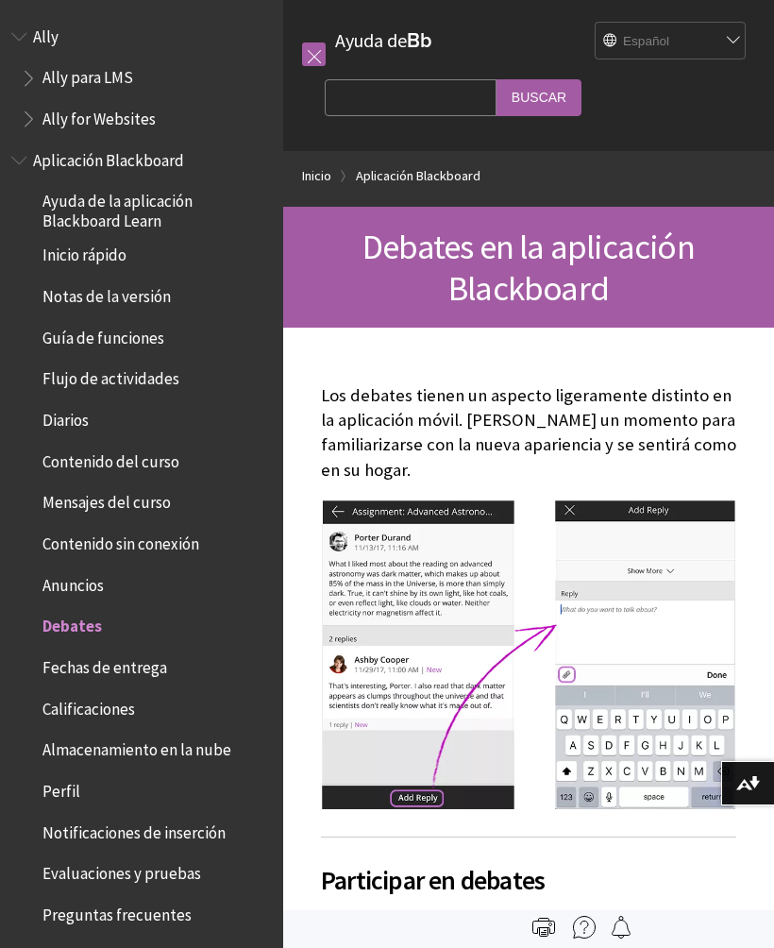 The height and width of the screenshot is (948, 774). What do you see at coordinates (419, 41) in the screenshot?
I see `strong: Bb` at bounding box center [419, 41].